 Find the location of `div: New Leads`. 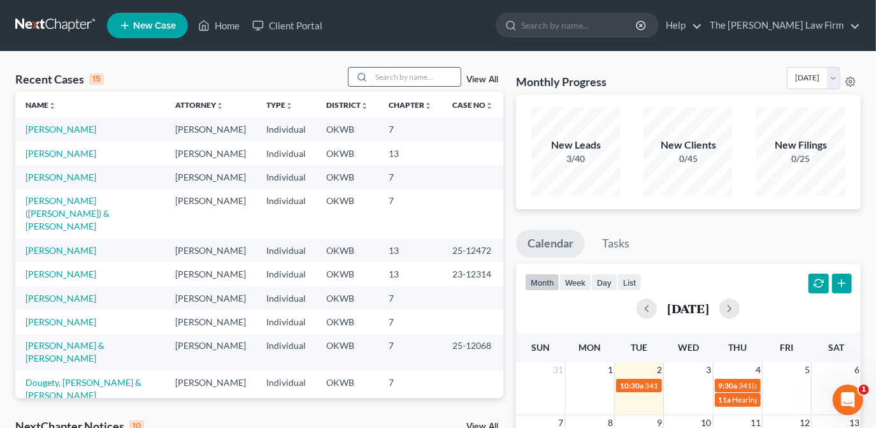

div: New Leads is located at coordinates (576, 145).